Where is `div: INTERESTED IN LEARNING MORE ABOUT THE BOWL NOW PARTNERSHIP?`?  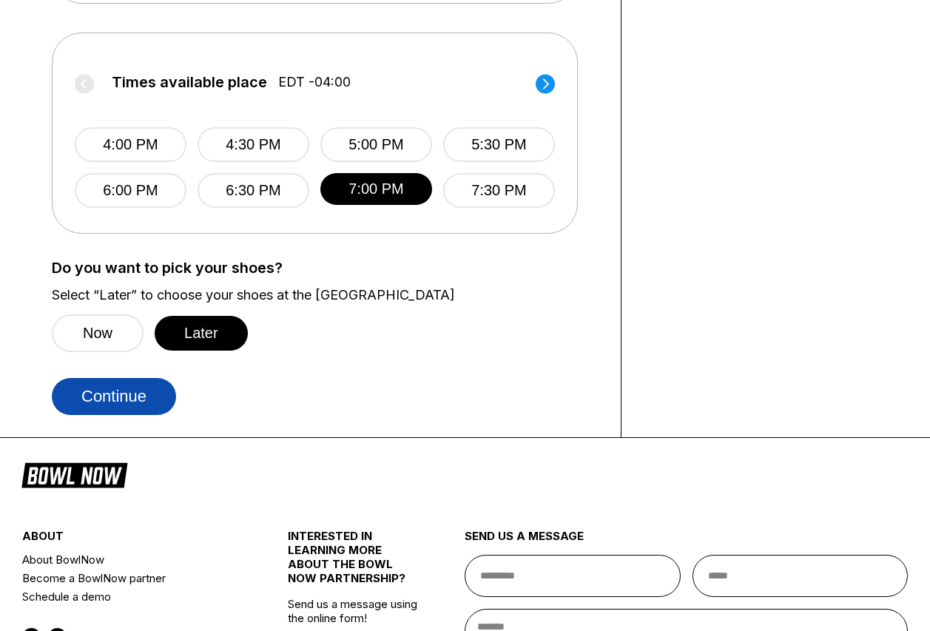 div: INTERESTED IN LEARNING MORE ABOUT THE BOWL NOW PARTNERSHIP? is located at coordinates (355, 563).